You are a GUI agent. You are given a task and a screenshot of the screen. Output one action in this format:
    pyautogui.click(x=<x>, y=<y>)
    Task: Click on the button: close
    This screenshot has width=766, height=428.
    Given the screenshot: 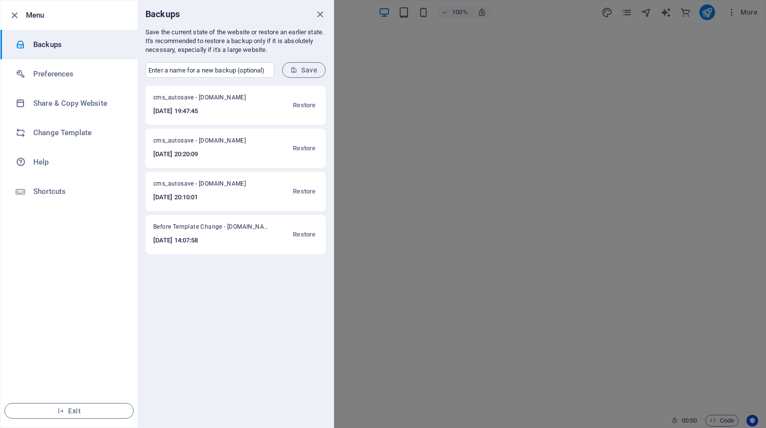 What is the action you would take?
    pyautogui.click(x=320, y=14)
    